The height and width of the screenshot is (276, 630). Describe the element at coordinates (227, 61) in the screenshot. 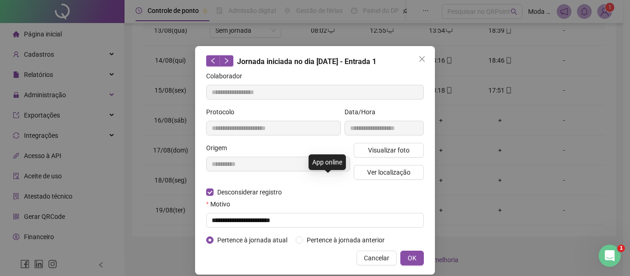

I see `button: right` at that location.